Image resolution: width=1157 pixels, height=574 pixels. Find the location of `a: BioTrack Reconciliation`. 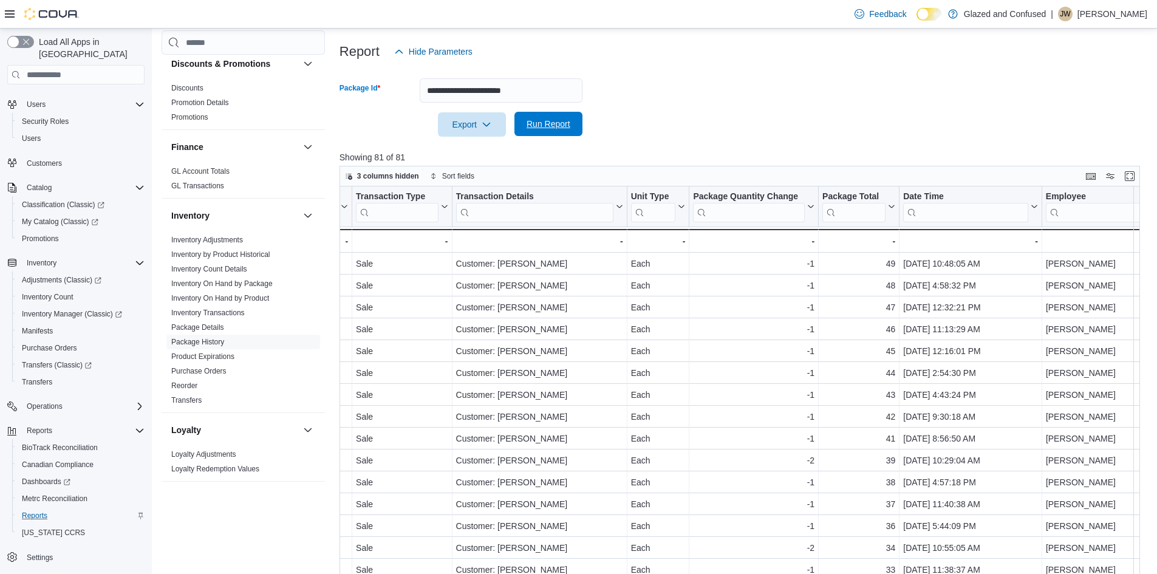

a: BioTrack Reconciliation is located at coordinates (60, 448).